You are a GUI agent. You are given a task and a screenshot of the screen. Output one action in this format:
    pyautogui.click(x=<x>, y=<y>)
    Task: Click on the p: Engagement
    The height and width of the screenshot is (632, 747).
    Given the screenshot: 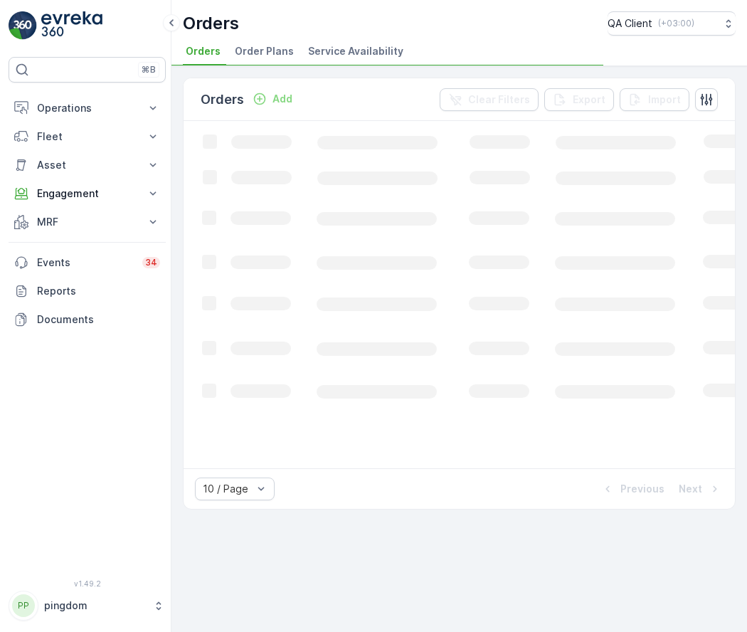 What is the action you would take?
    pyautogui.click(x=87, y=194)
    